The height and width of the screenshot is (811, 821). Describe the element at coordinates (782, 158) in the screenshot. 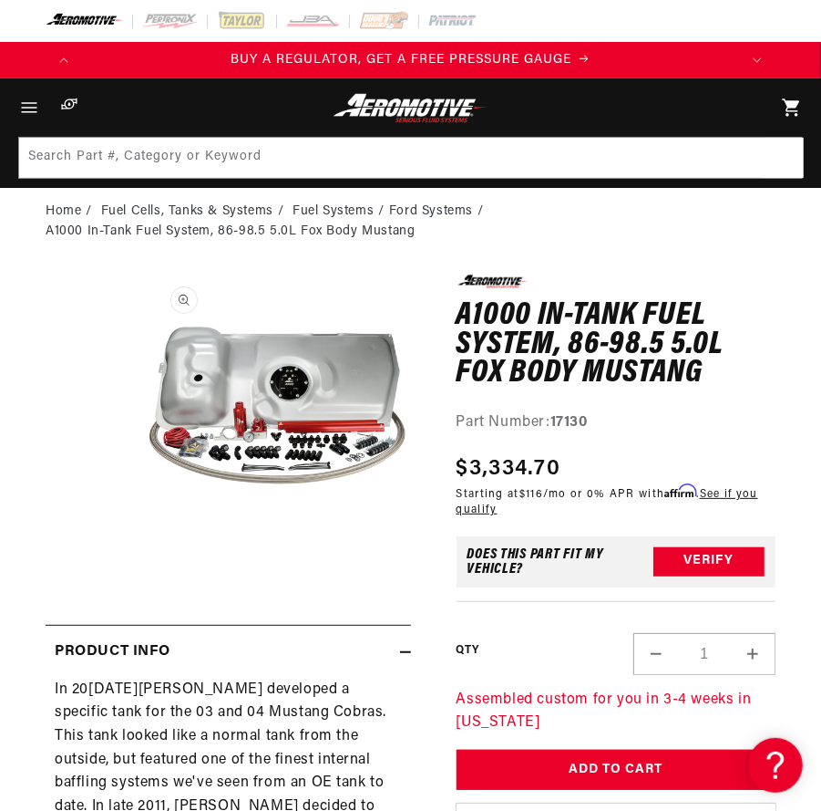

I see `button: Search Part #, Category or Keyword` at that location.